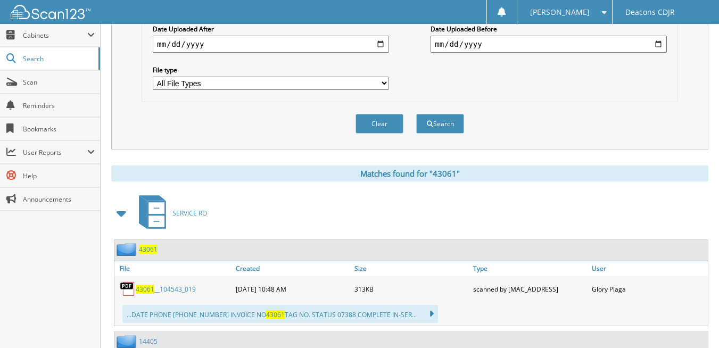 Image resolution: width=719 pixels, height=348 pixels. I want to click on label: File type, so click(271, 70).